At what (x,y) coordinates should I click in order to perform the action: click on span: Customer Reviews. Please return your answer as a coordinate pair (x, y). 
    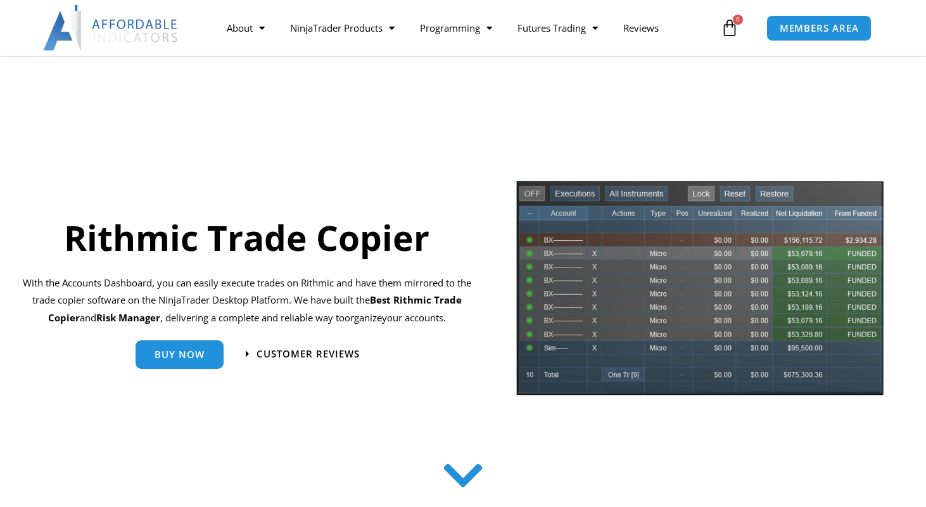
    Looking at the image, I should click on (308, 354).